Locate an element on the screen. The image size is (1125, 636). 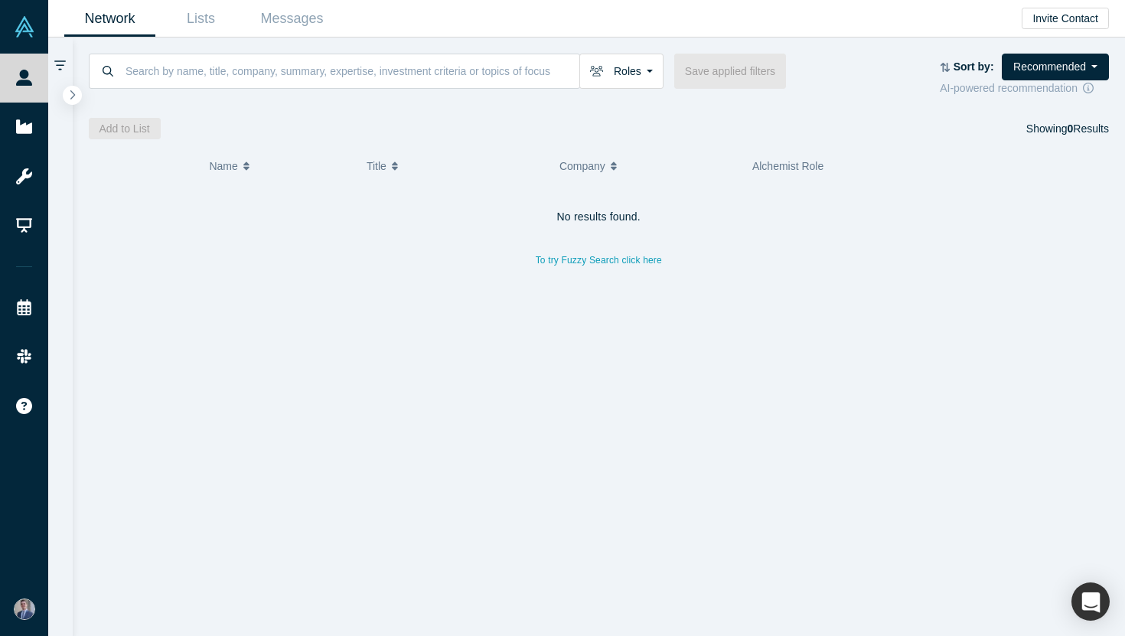
button: To try Fuzzy Search click here is located at coordinates (599, 260).